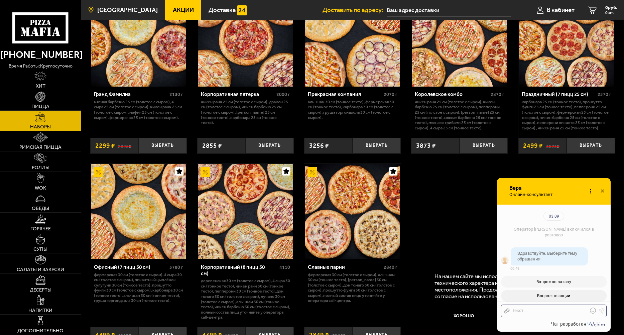 The width and height of the screenshot is (624, 335). What do you see at coordinates (559, 94) in the screenshot?
I see `div: Праздничный (7 пицц 25 см)` at bounding box center [559, 94].